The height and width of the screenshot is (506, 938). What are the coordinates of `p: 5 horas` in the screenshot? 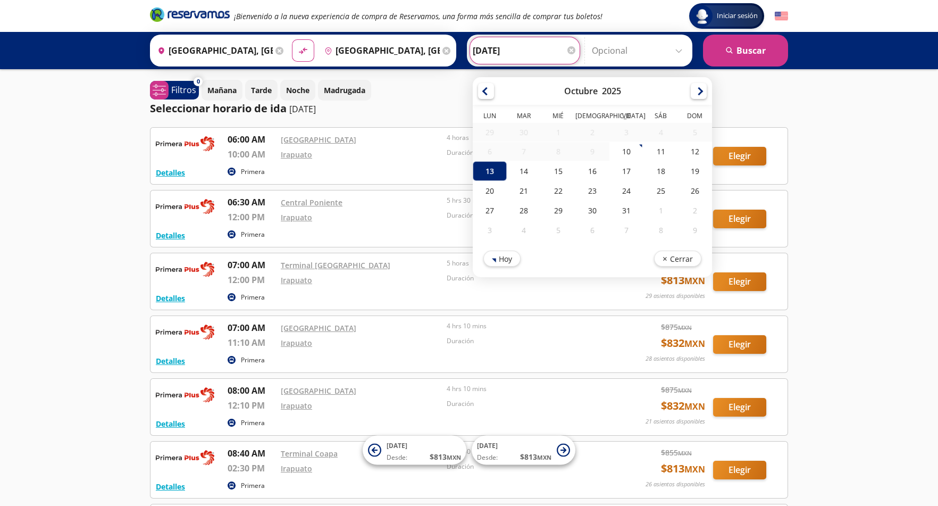 It's located at (527, 263).